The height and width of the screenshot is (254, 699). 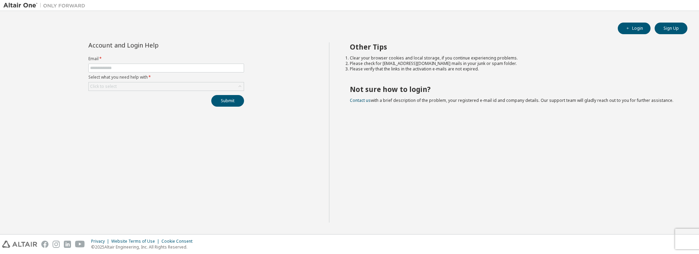 I want to click on label: Select what you need help with, so click(x=166, y=77).